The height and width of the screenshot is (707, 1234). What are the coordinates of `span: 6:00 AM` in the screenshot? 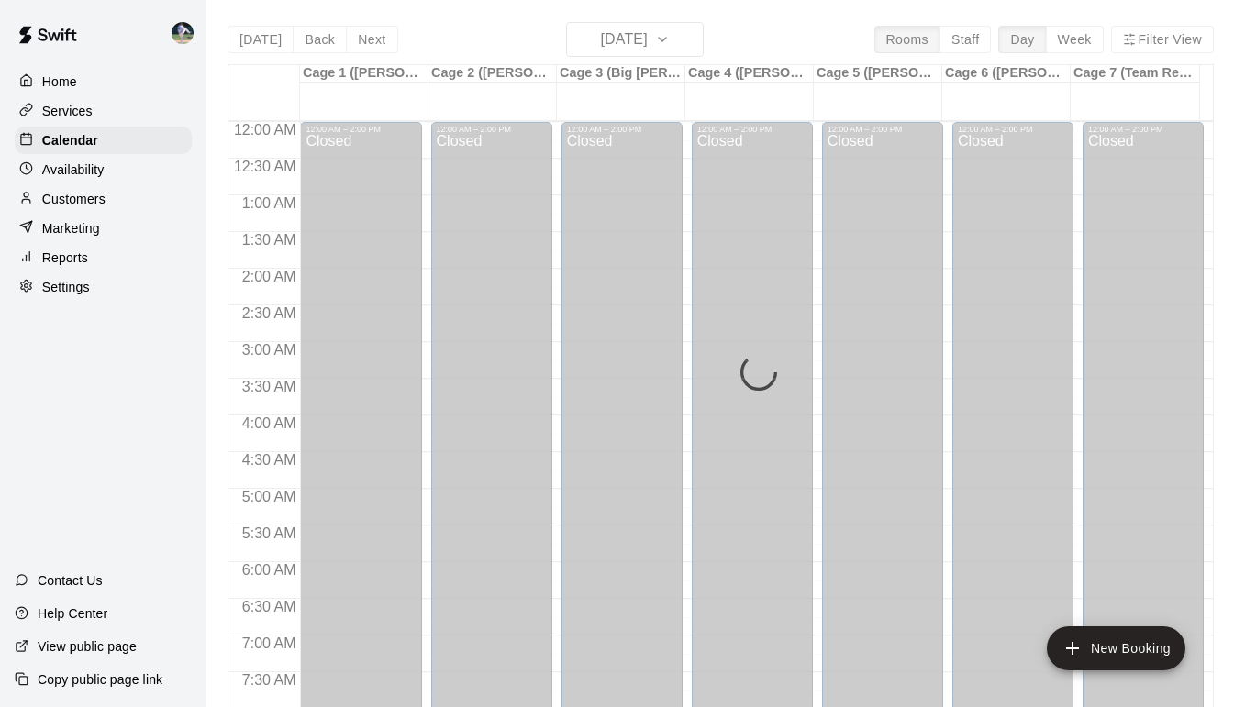 It's located at (269, 570).